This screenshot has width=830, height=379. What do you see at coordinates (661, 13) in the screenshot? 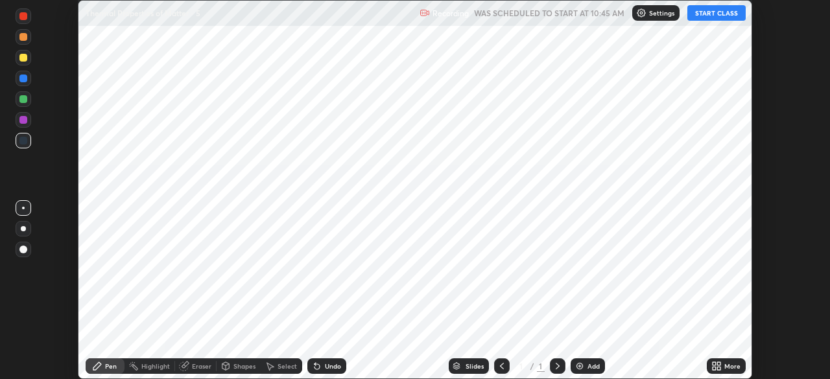
I see `p: Settings` at bounding box center [661, 13].